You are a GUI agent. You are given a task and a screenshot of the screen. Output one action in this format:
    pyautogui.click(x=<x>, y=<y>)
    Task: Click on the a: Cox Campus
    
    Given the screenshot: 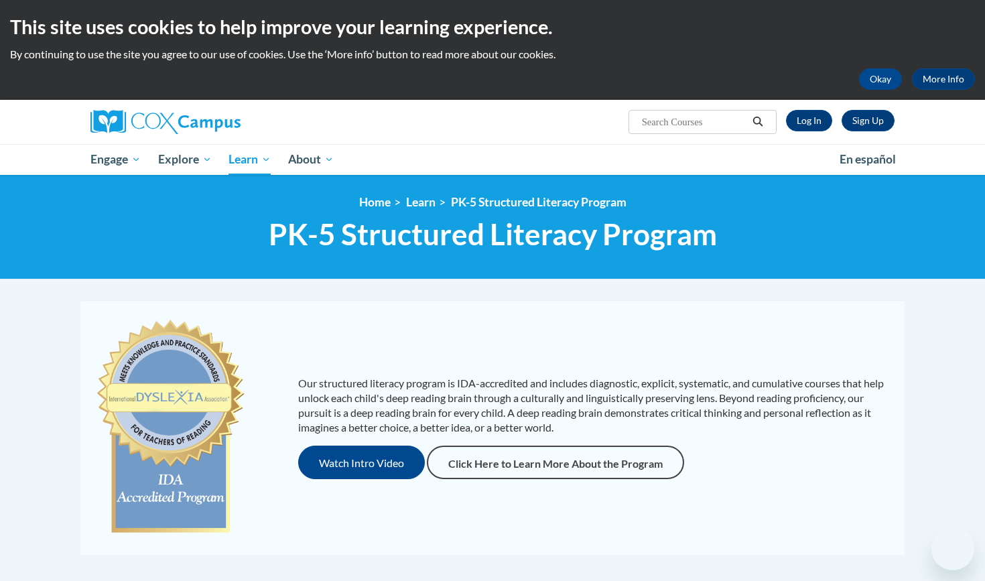 What is the action you would take?
    pyautogui.click(x=218, y=122)
    